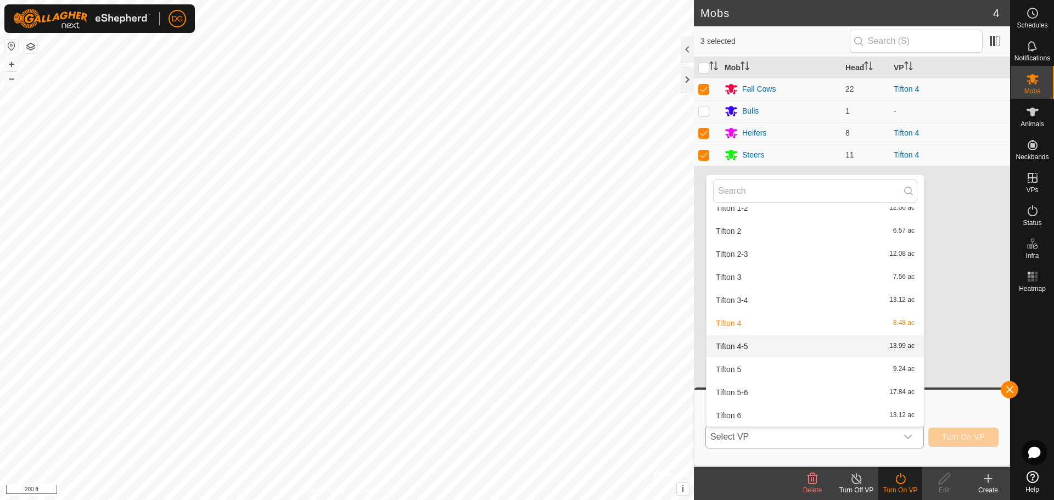  What do you see at coordinates (850, 89) in the screenshot?
I see `span: 22` at bounding box center [850, 89].